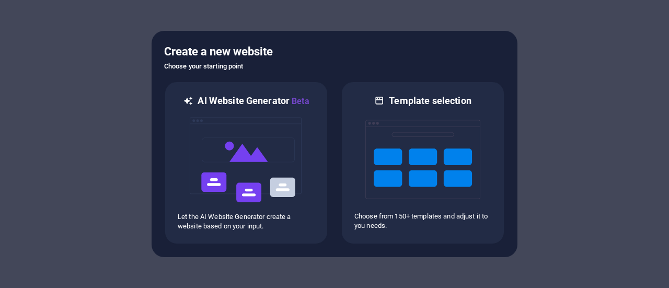  Describe the element at coordinates (423, 163) in the screenshot. I see `div: Template selectionChoose from 150+ templates and adjust it to you needs.` at that location.